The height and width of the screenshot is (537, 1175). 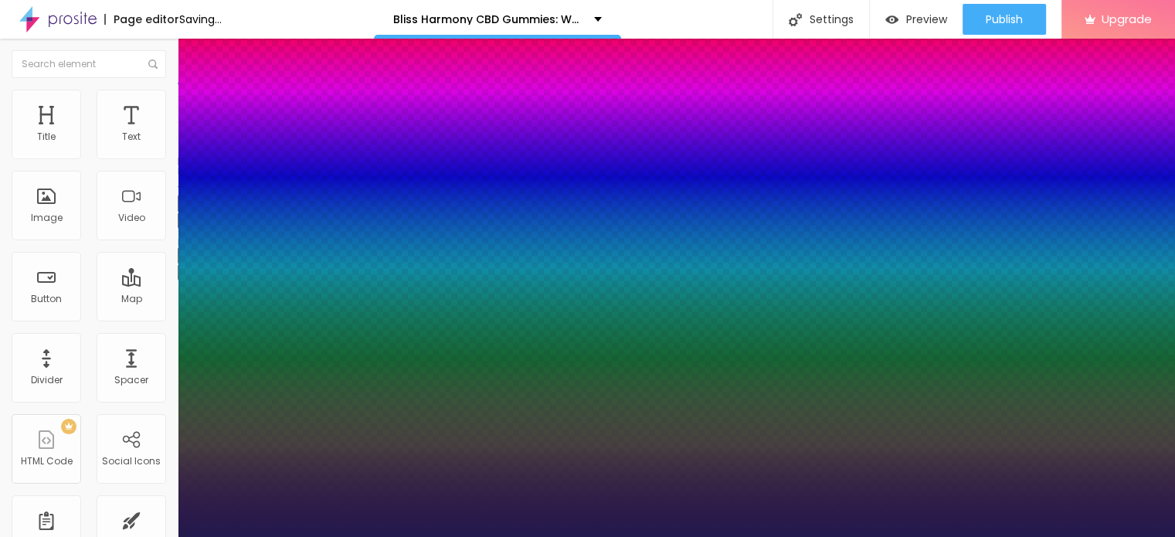 What do you see at coordinates (487, 19) in the screenshot?
I see `p: Bliss Harmony CBD Gummies: We Tested It for 90 Days — the Real Science Behind` at bounding box center [487, 19].